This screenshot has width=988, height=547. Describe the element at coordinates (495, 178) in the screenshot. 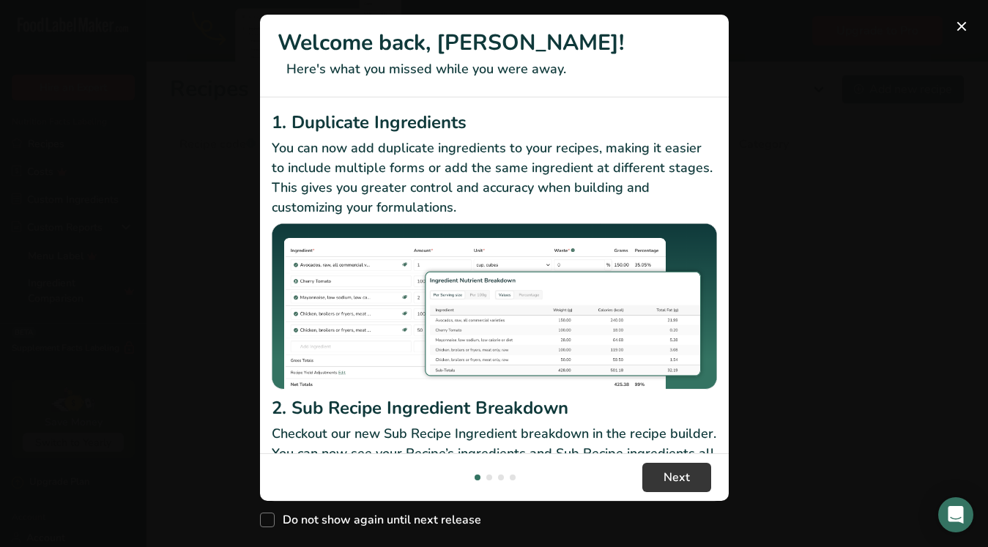

I see `p: You can now add duplicate ingredients to your recipes, making it easier to include multiple forms...` at that location.